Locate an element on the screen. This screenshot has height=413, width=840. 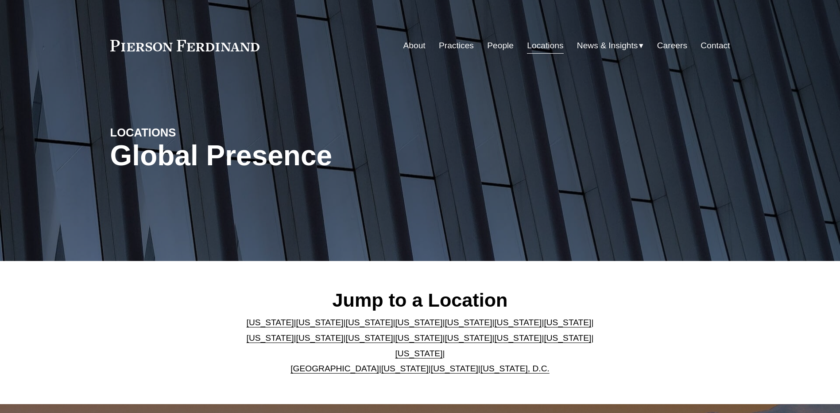
h2: Jump to a Location is located at coordinates (420, 300).